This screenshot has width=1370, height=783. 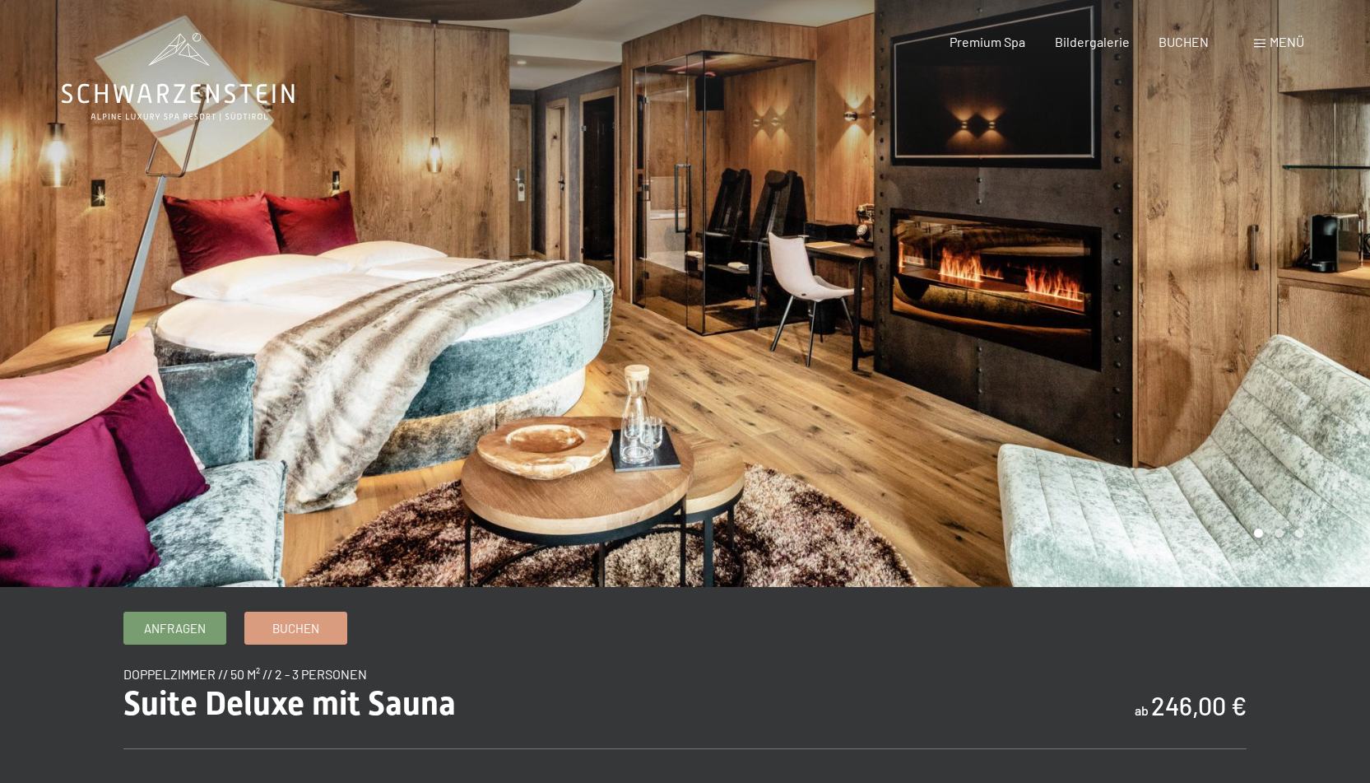 What do you see at coordinates (1092, 41) in the screenshot?
I see `a: Bildergalerie` at bounding box center [1092, 41].